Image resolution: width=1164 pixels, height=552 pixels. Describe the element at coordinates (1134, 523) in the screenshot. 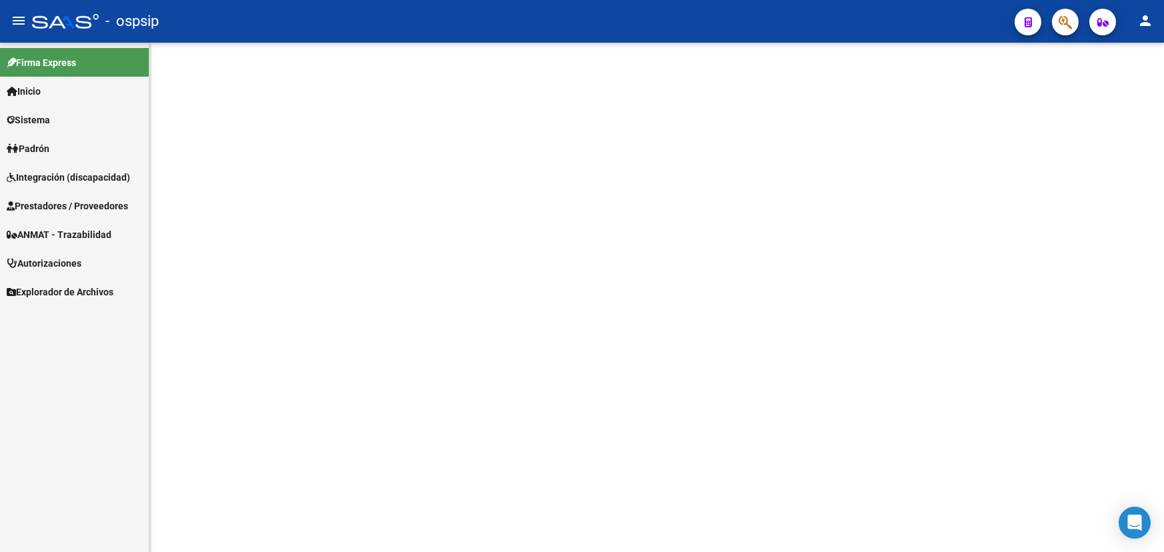

I see `div: Open Intercom Messenger` at that location.